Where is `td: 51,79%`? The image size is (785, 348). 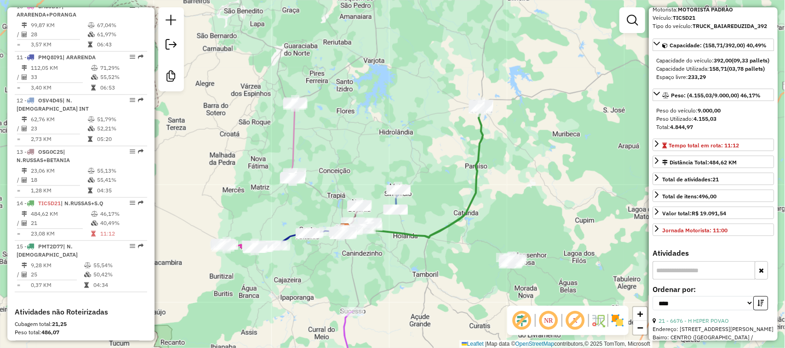 td: 51,79% is located at coordinates (120, 120).